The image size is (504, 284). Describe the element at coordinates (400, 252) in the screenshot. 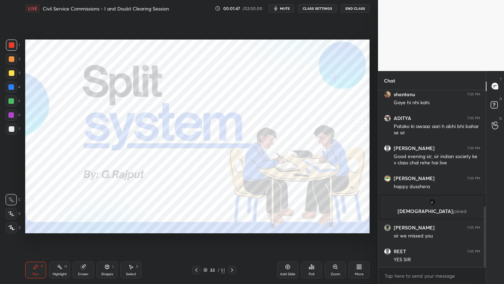

I see `h6: REET` at that location.